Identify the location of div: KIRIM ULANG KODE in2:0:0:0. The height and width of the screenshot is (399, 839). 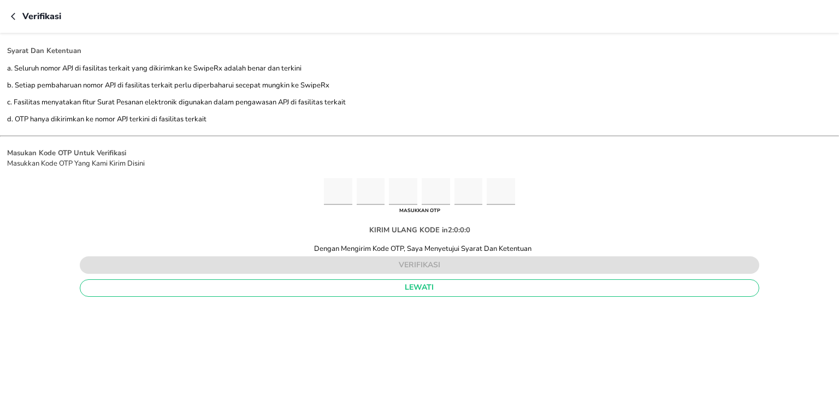
(420, 230).